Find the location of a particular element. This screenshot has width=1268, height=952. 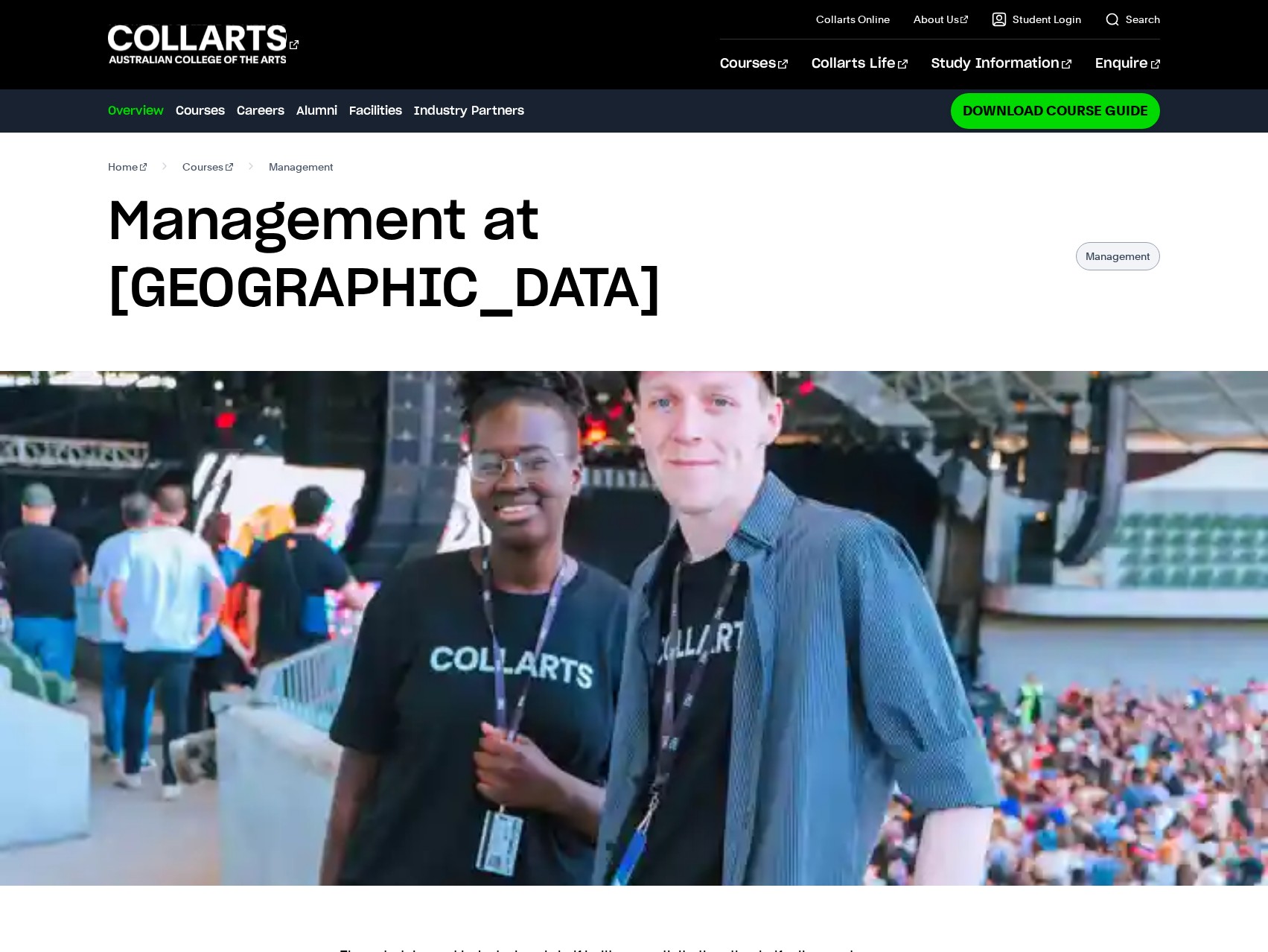

a: Home is located at coordinates (127, 166).